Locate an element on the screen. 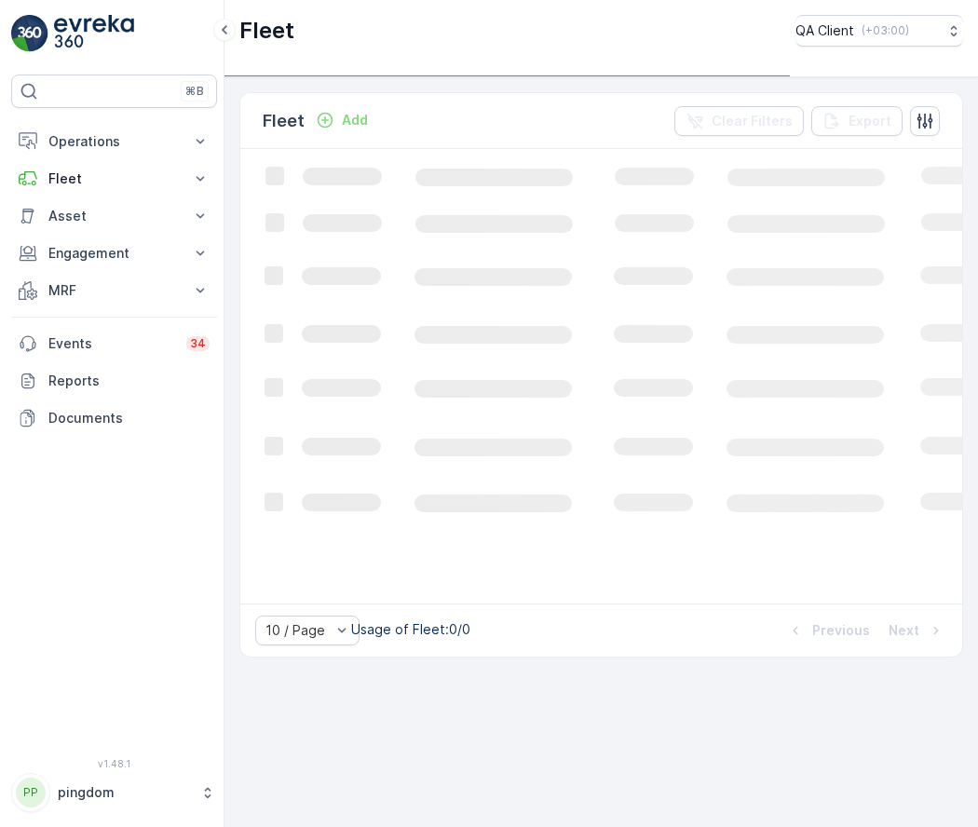 The width and height of the screenshot is (978, 827). span: v 1.48.1 is located at coordinates (114, 764).